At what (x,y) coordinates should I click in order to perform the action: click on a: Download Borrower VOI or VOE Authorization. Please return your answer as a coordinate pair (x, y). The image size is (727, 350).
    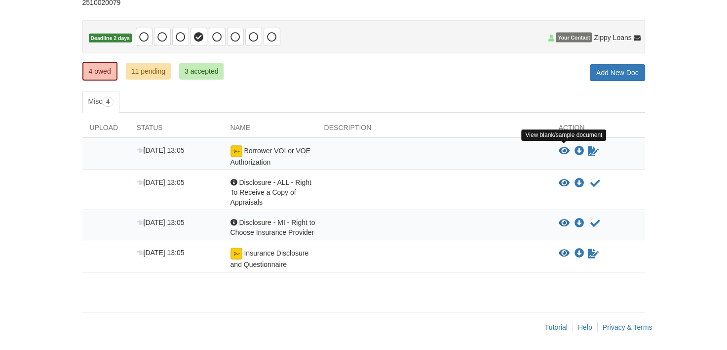
    Looking at the image, I should click on (580, 151).